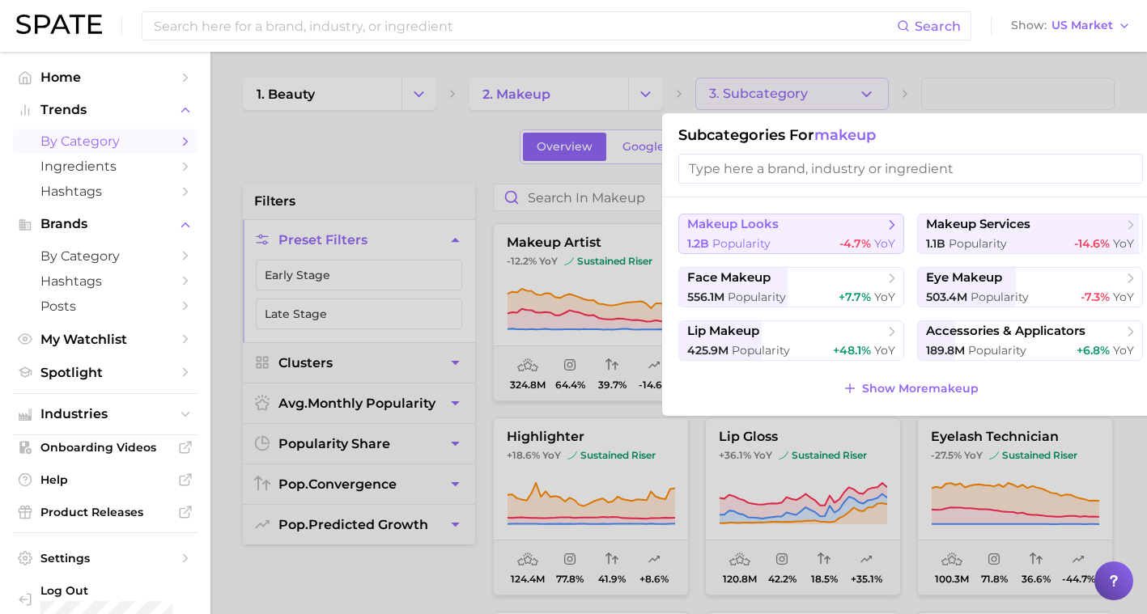 The width and height of the screenshot is (1147, 614). I want to click on span: Spotlight, so click(105, 372).